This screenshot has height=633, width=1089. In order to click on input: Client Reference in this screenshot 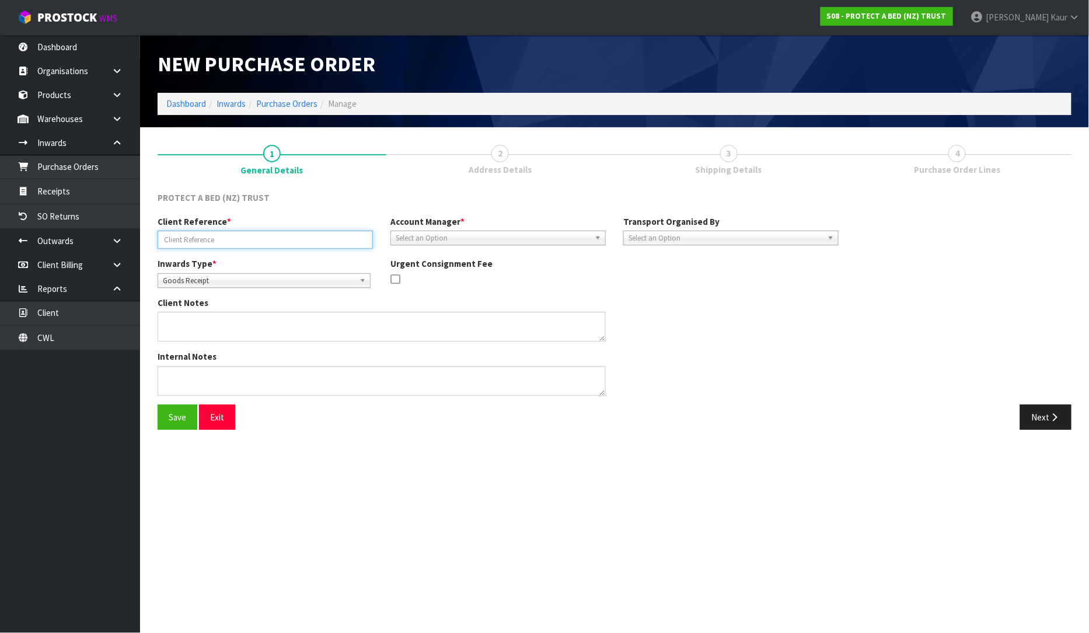, I will do `click(265, 239)`.